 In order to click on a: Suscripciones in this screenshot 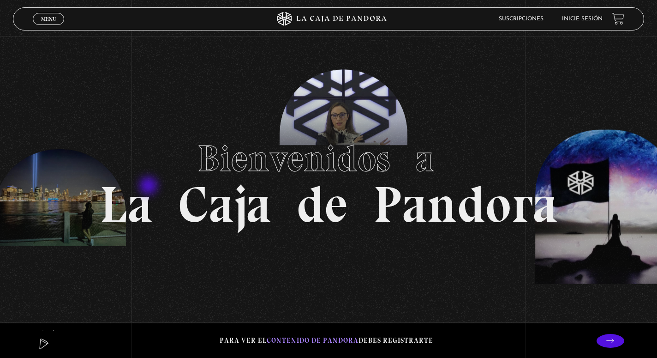, I will do `click(521, 19)`.